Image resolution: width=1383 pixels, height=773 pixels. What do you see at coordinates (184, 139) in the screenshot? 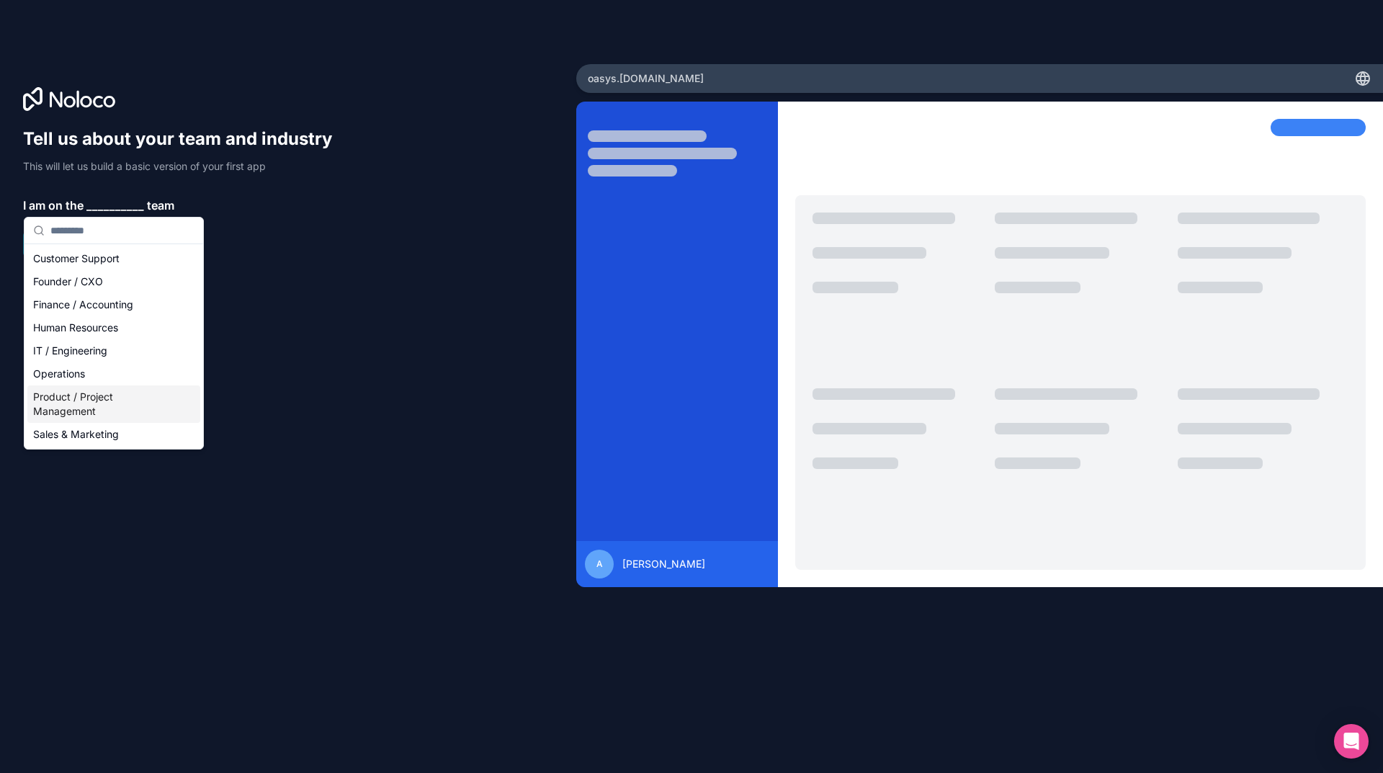
I see `h1: Tell us about your team and industry` at bounding box center [184, 139].